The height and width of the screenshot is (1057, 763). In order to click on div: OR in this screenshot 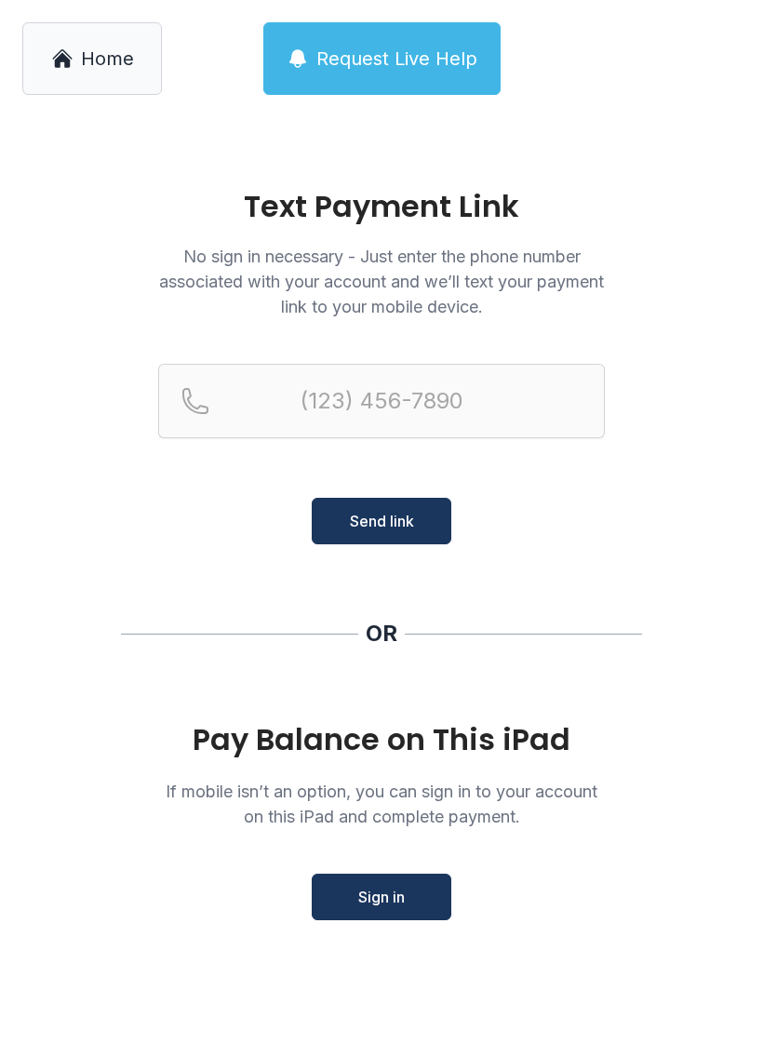, I will do `click(381, 633)`.